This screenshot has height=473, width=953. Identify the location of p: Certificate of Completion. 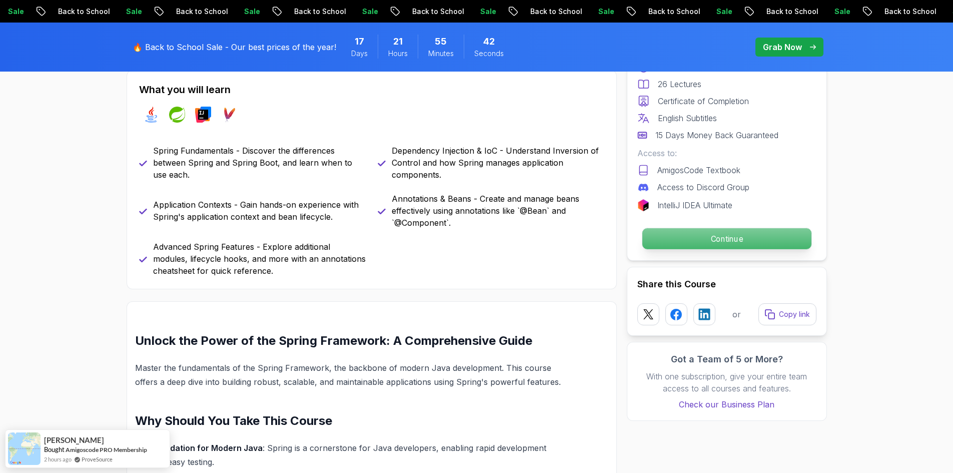
(704, 101).